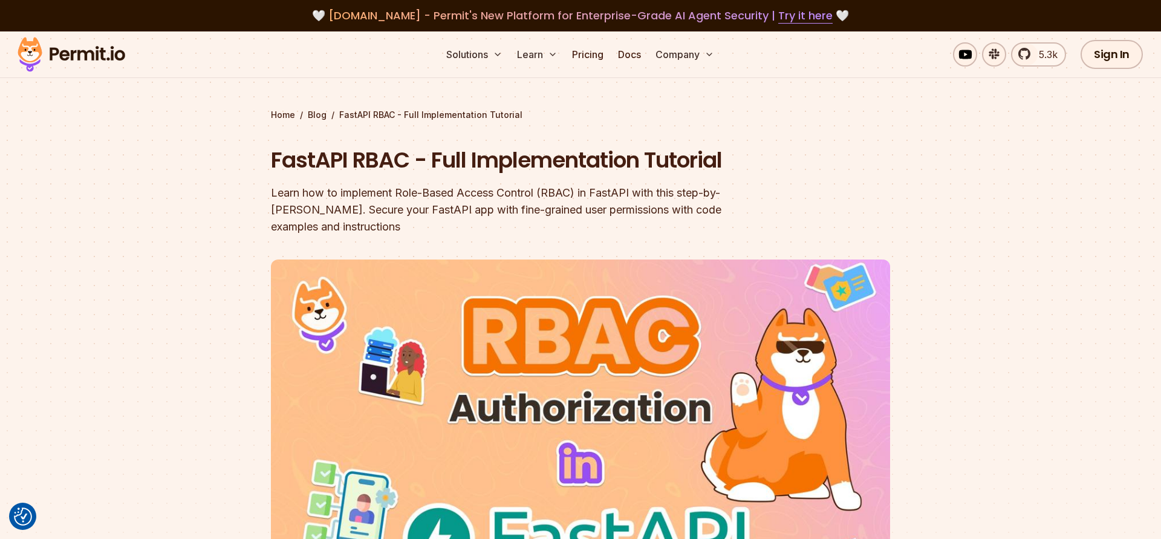 This screenshot has width=1161, height=539. I want to click on a: Docs, so click(630, 54).